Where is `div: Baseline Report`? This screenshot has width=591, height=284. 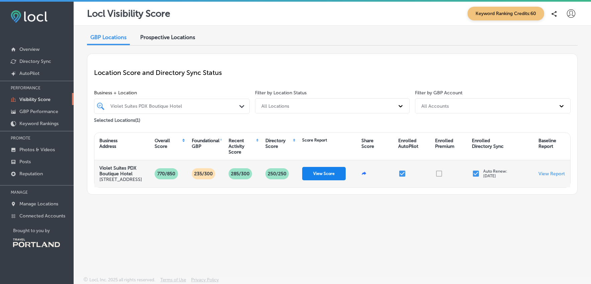
div: Baseline Report is located at coordinates (547, 144).